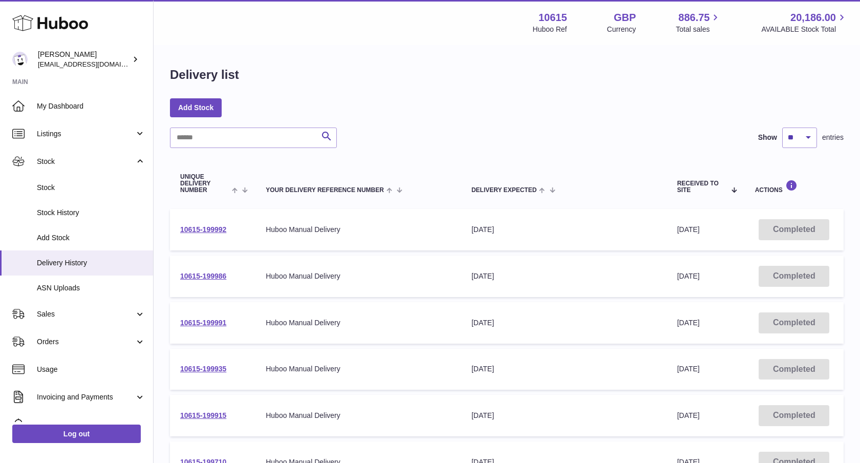  Describe the element at coordinates (85, 341) in the screenshot. I see `span: Orders` at that location.